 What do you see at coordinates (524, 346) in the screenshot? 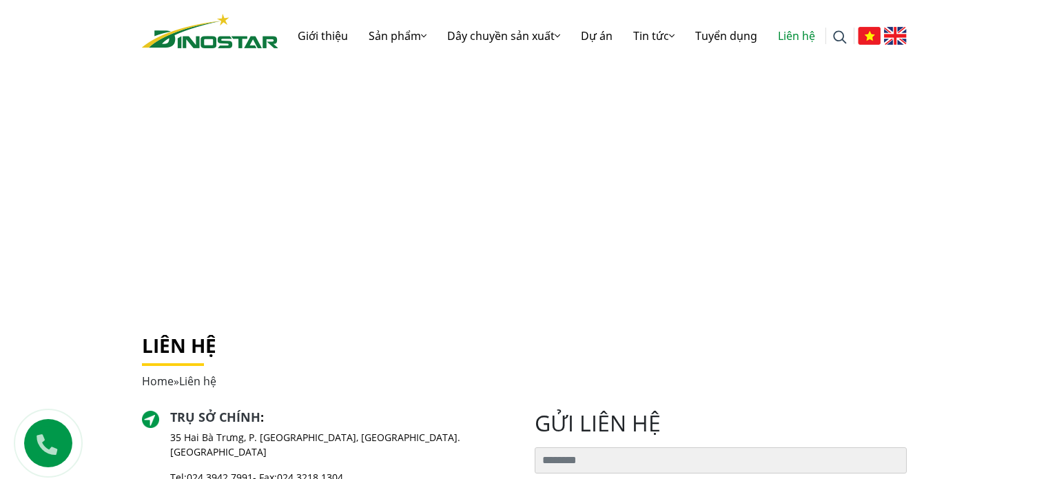
I see `h1: Liên hệ` at bounding box center [524, 346].